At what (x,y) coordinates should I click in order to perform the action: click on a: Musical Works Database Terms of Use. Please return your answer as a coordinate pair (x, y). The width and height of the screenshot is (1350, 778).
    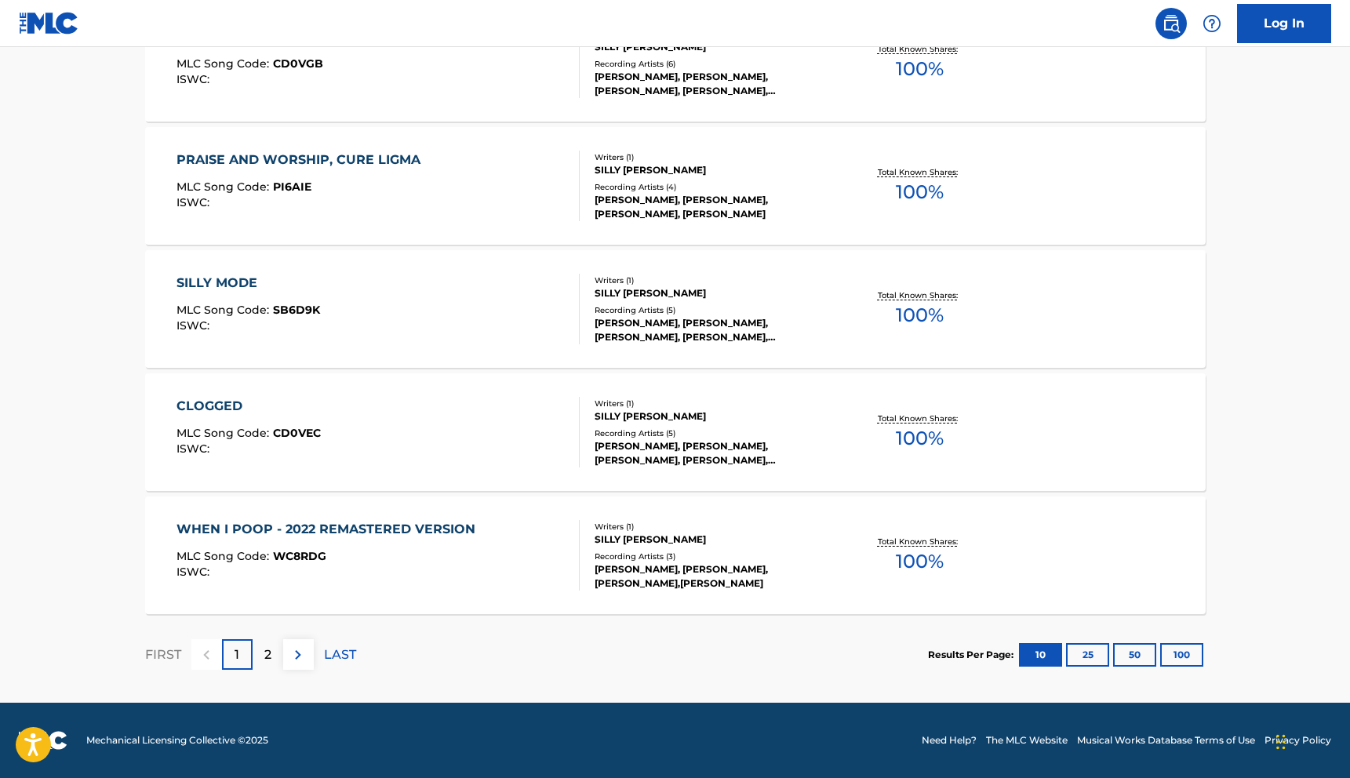
    Looking at the image, I should click on (1166, 741).